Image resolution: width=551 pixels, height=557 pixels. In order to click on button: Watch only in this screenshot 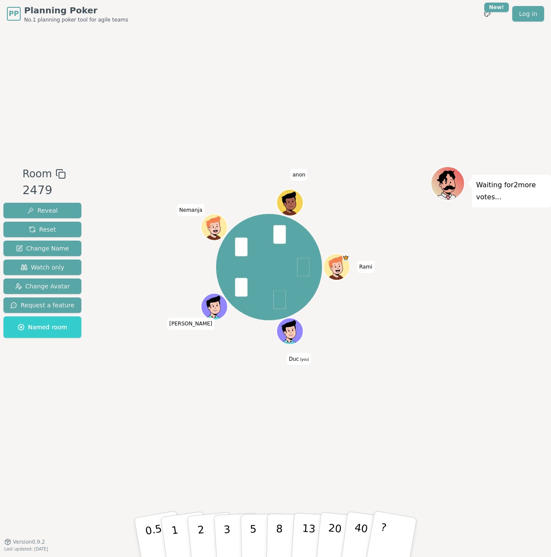, I will do `click(42, 267)`.